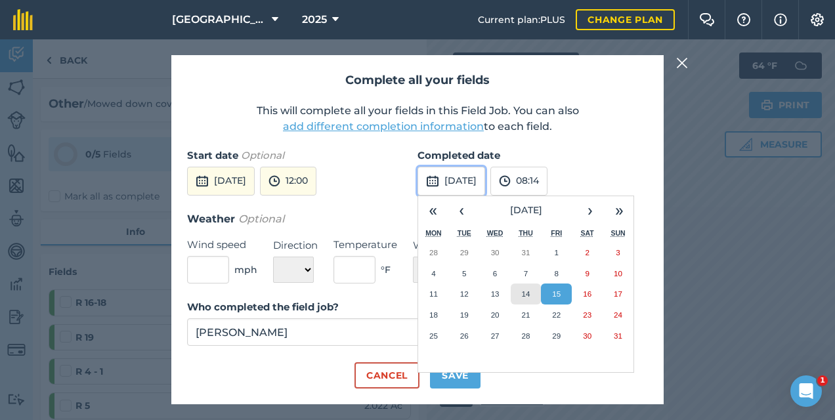 The image size is (835, 420). I want to click on h2: Complete all your fields, so click(417, 80).